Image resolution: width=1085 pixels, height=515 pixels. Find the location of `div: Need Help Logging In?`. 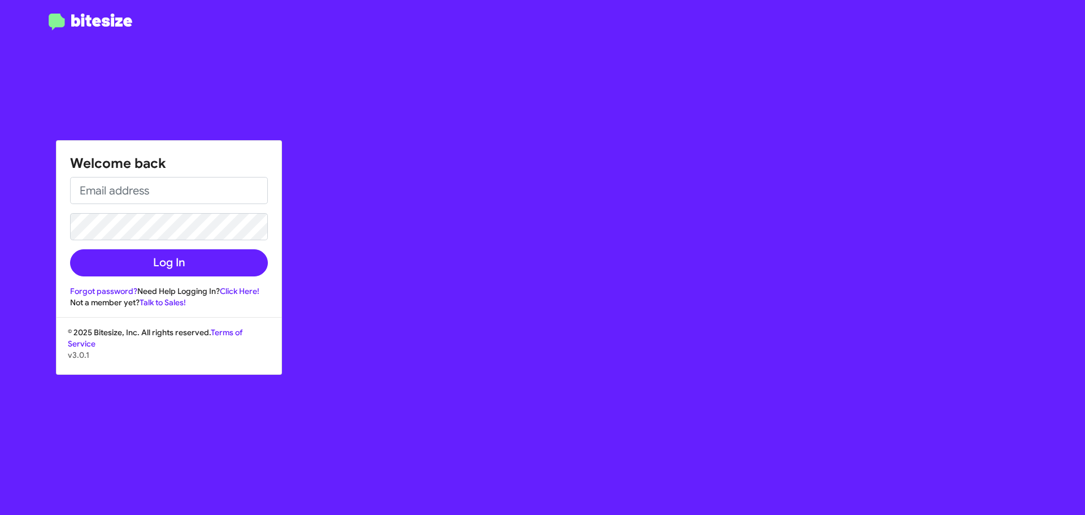

div: Need Help Logging In? is located at coordinates (169, 291).